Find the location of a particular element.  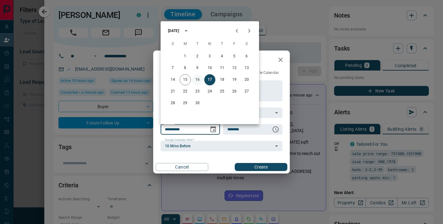

button: Cancel is located at coordinates (182, 167).